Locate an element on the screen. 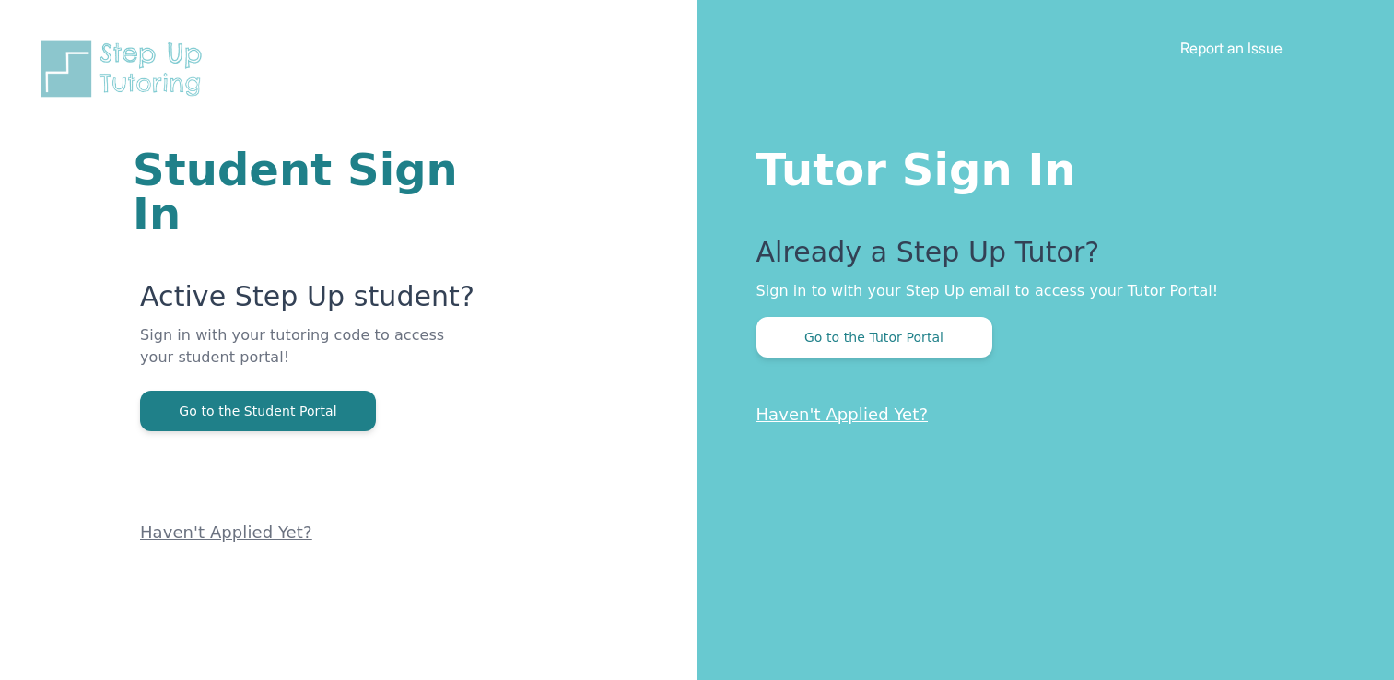 The image size is (1394, 680). p: Sign in with your tutoring code to access your student portal! is located at coordinates (308, 358).